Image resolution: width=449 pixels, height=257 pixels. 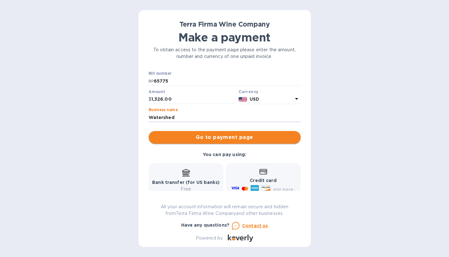 I want to click on span: and more..., so click(x=285, y=189).